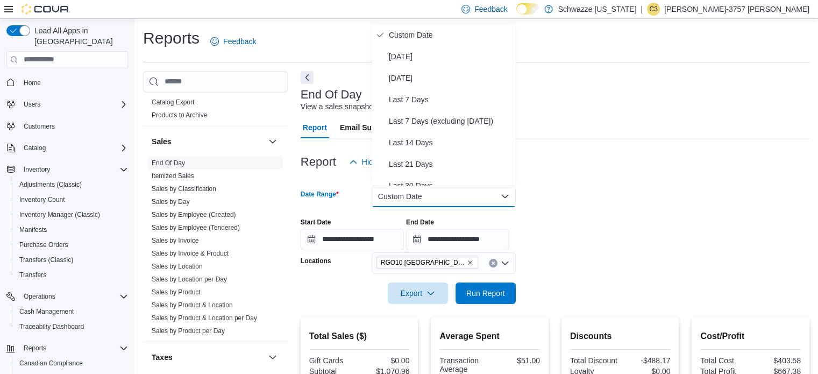  I want to click on span: Inventory Count, so click(42, 199).